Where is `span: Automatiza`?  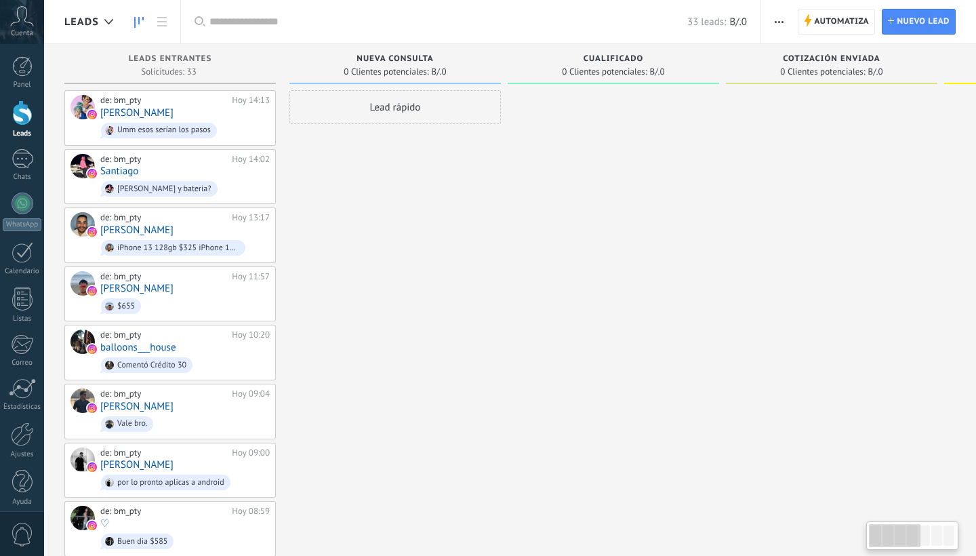 span: Automatiza is located at coordinates (841, 22).